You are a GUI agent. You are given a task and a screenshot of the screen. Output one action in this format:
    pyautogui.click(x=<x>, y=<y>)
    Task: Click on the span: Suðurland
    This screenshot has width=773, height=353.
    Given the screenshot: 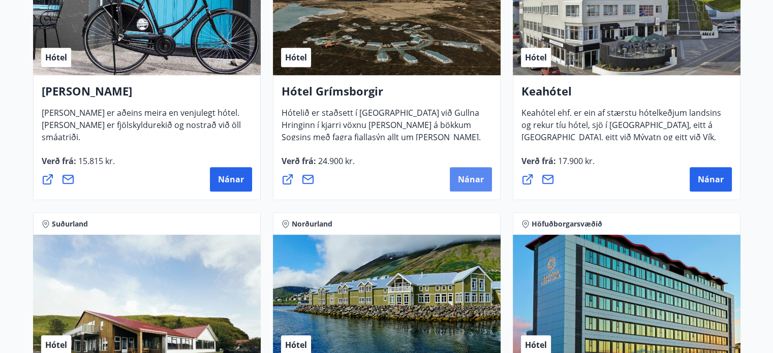 What is the action you would take?
    pyautogui.click(x=70, y=224)
    